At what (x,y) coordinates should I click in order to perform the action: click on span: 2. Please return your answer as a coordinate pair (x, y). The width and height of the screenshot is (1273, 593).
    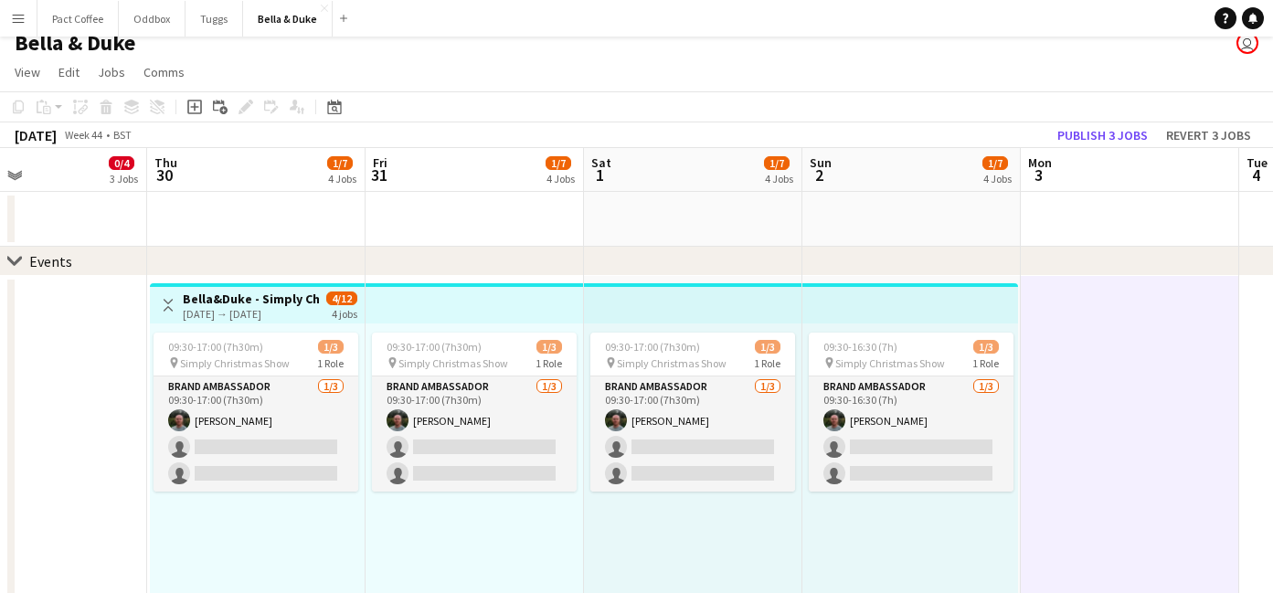
    Looking at the image, I should click on (819, 175).